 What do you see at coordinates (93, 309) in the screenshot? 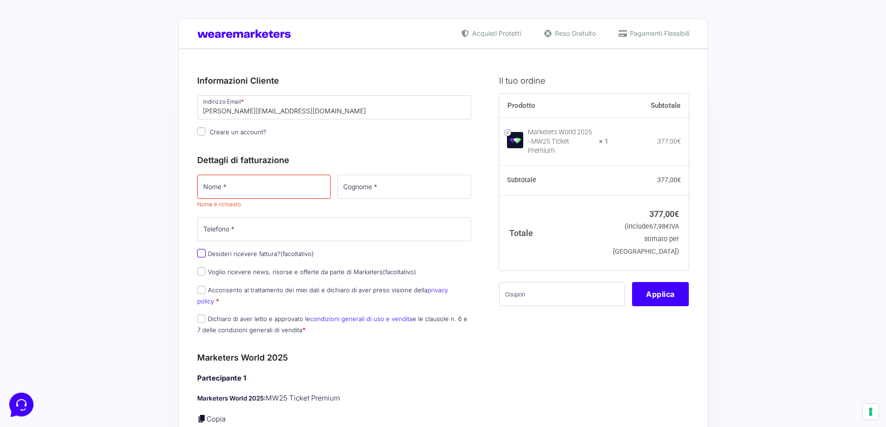
I see `button: Messaggi` at bounding box center [93, 309].